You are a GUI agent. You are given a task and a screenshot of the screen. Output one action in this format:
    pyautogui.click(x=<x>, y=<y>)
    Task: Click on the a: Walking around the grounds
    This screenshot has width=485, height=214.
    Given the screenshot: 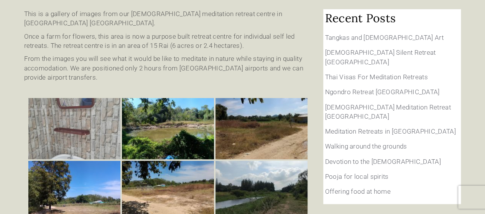 What is the action you would take?
    pyautogui.click(x=366, y=146)
    